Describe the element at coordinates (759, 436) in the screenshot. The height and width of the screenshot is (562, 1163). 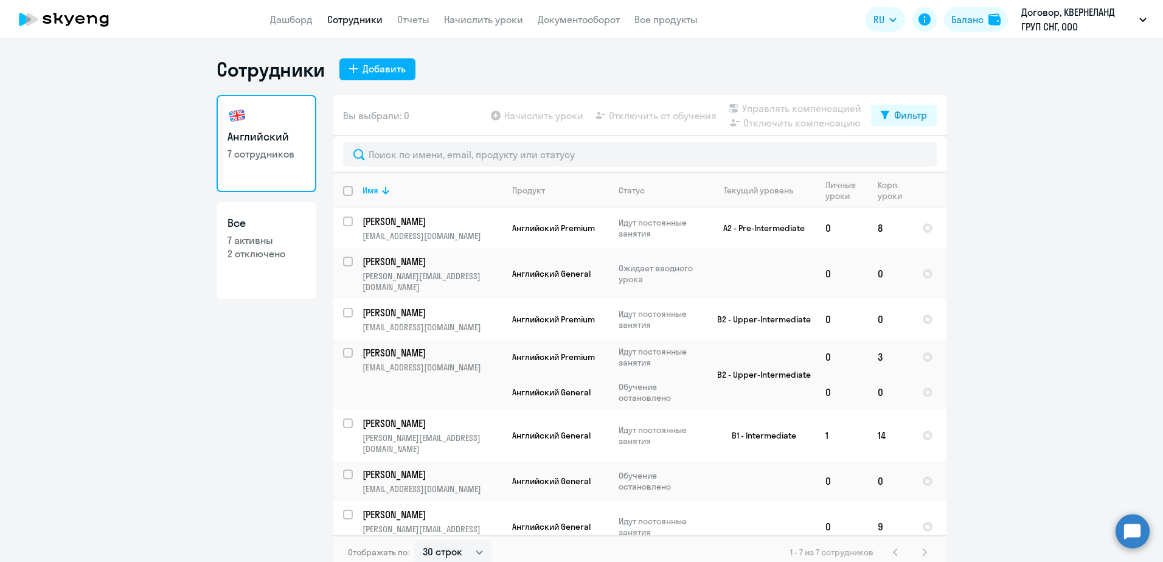
I see `td: B1 - Intermediate` at that location.